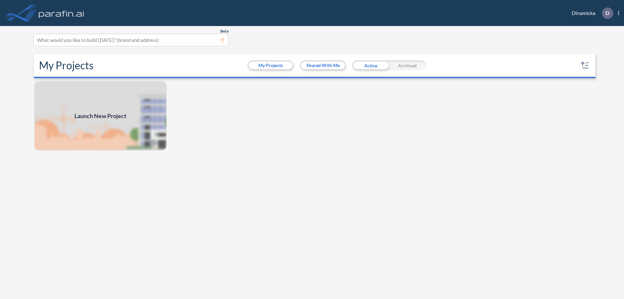  Describe the element at coordinates (270, 65) in the screenshot. I see `button: My Projects` at that location.